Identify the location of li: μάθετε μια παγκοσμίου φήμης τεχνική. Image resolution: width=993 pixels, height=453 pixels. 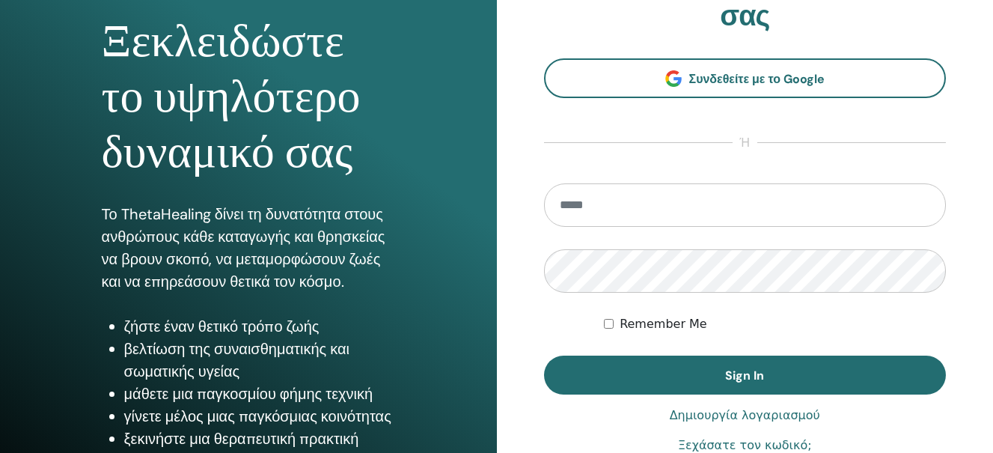
(260, 394).